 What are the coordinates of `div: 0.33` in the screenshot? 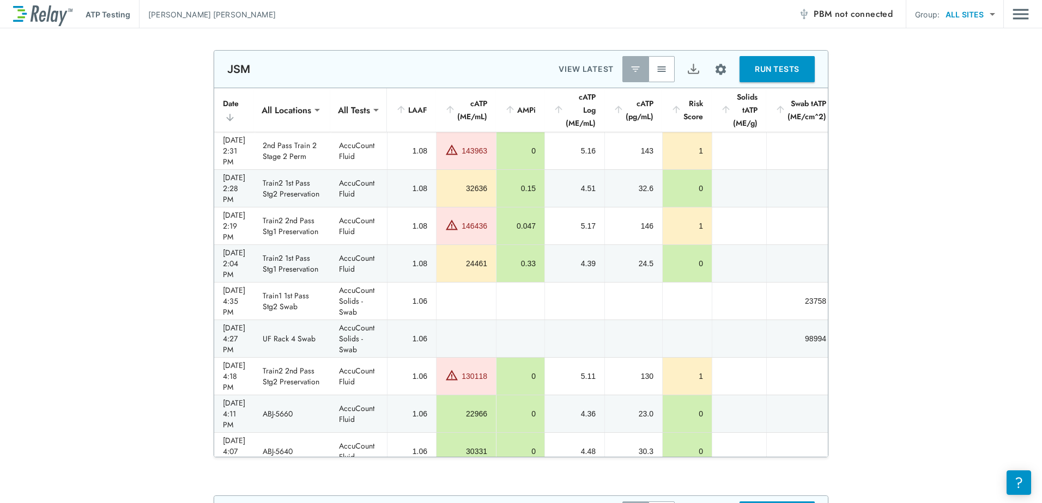 It's located at (520, 264).